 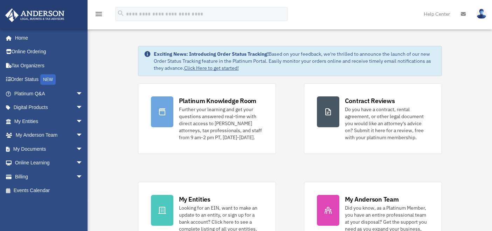 I want to click on img: User Pic, so click(x=481, y=14).